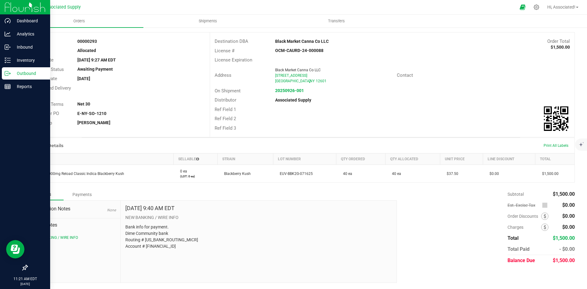  I want to click on inline-svg: Inventory, so click(8, 60).